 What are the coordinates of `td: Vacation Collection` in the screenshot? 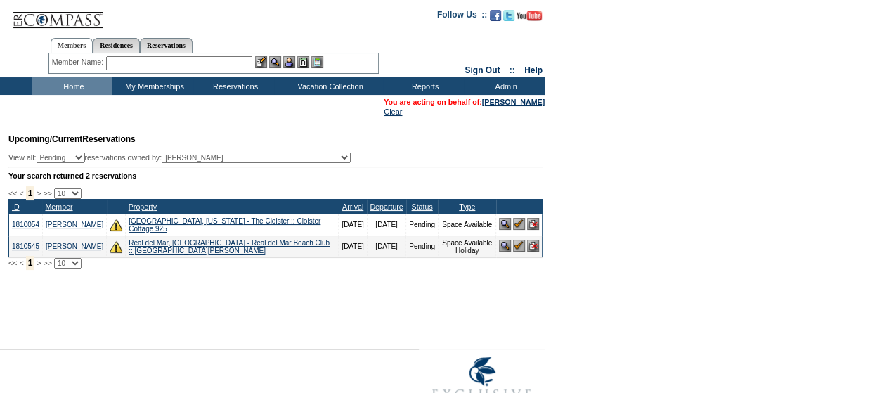 It's located at (328, 86).